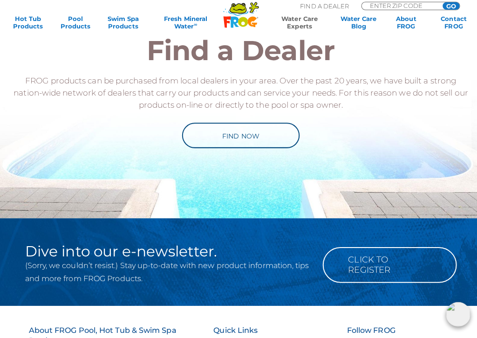 The width and height of the screenshot is (477, 338). What do you see at coordinates (322, 9) in the screenshot?
I see `p: Find A Dealer` at bounding box center [322, 9].